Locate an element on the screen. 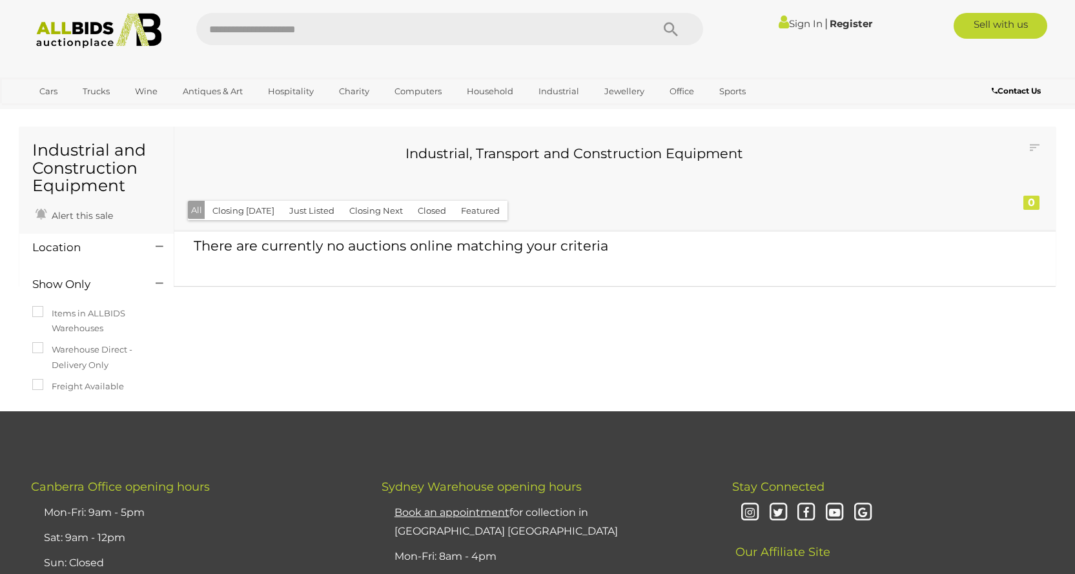  a: Office is located at coordinates (682, 91).